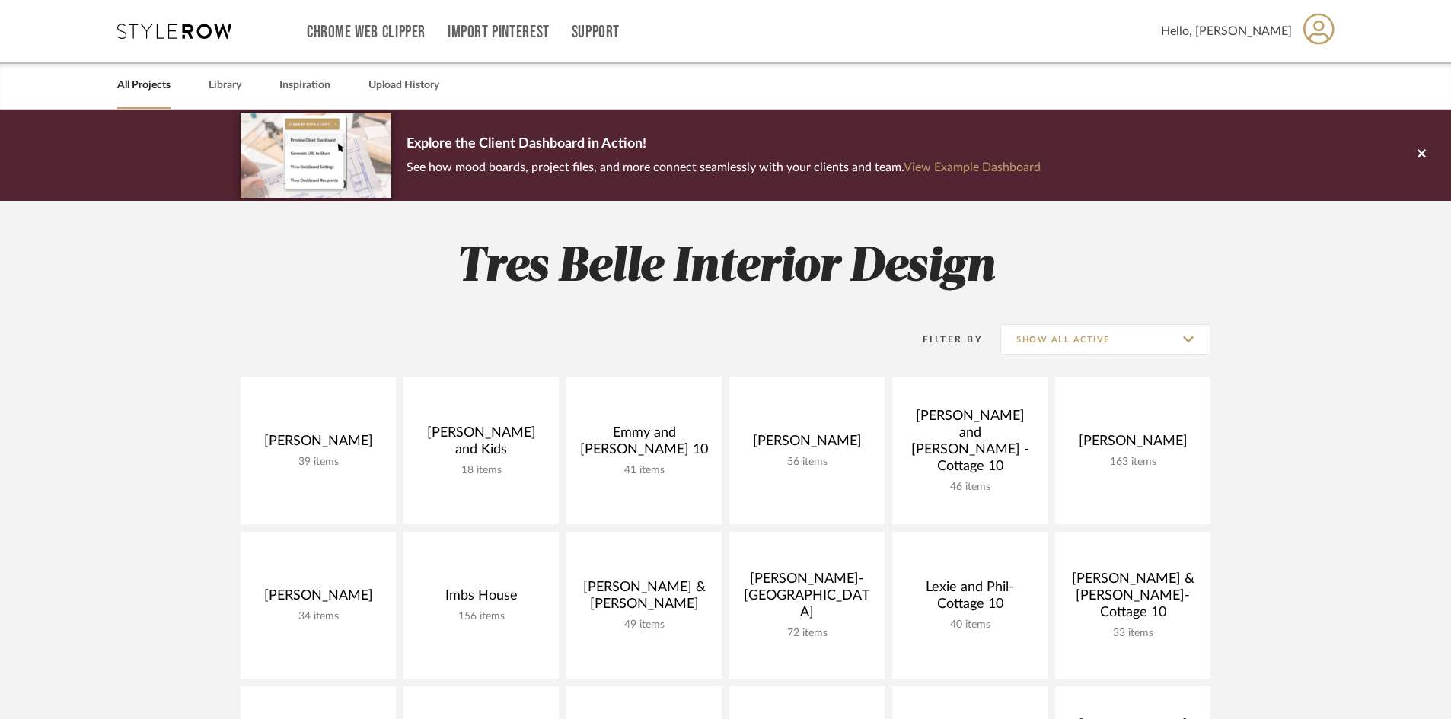 The height and width of the screenshot is (719, 1451). Describe the element at coordinates (481, 617) in the screenshot. I see `div: 156 items` at that location.